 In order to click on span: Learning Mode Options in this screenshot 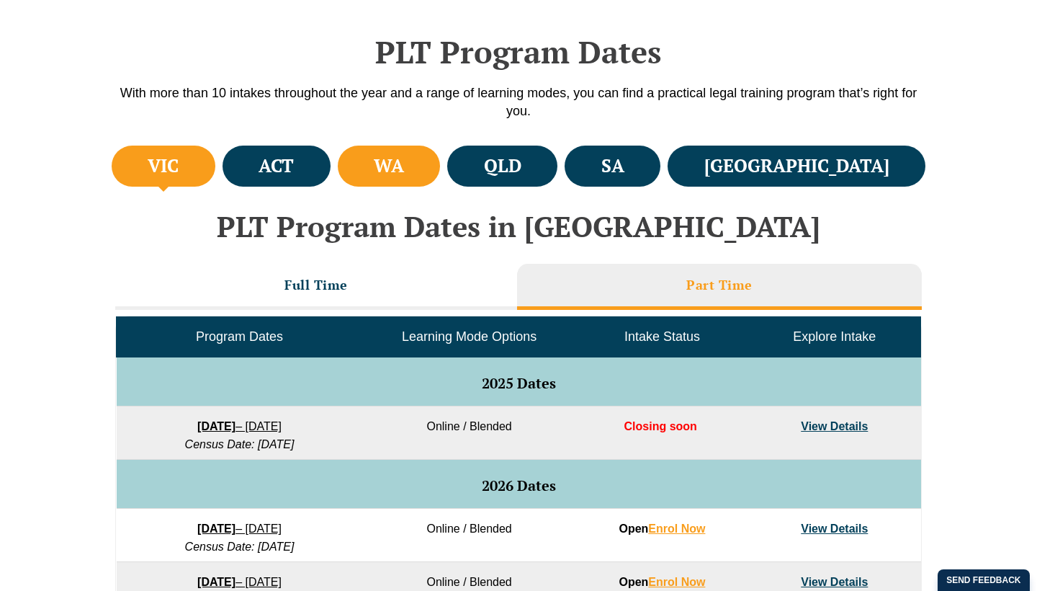, I will do `click(469, 336)`.